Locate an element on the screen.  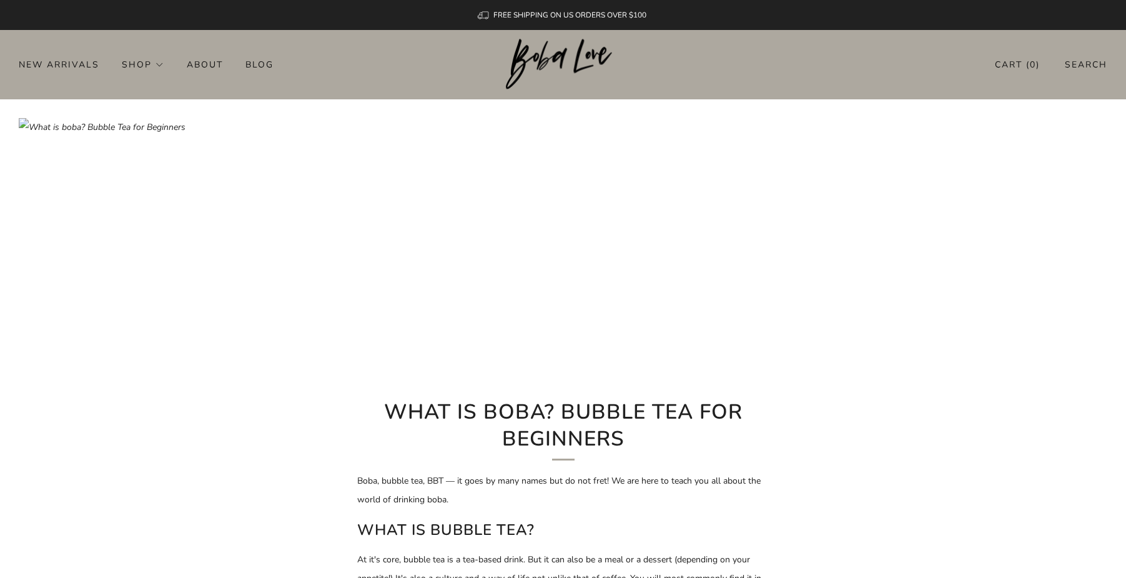
items-count: 0 is located at coordinates (1033, 64).